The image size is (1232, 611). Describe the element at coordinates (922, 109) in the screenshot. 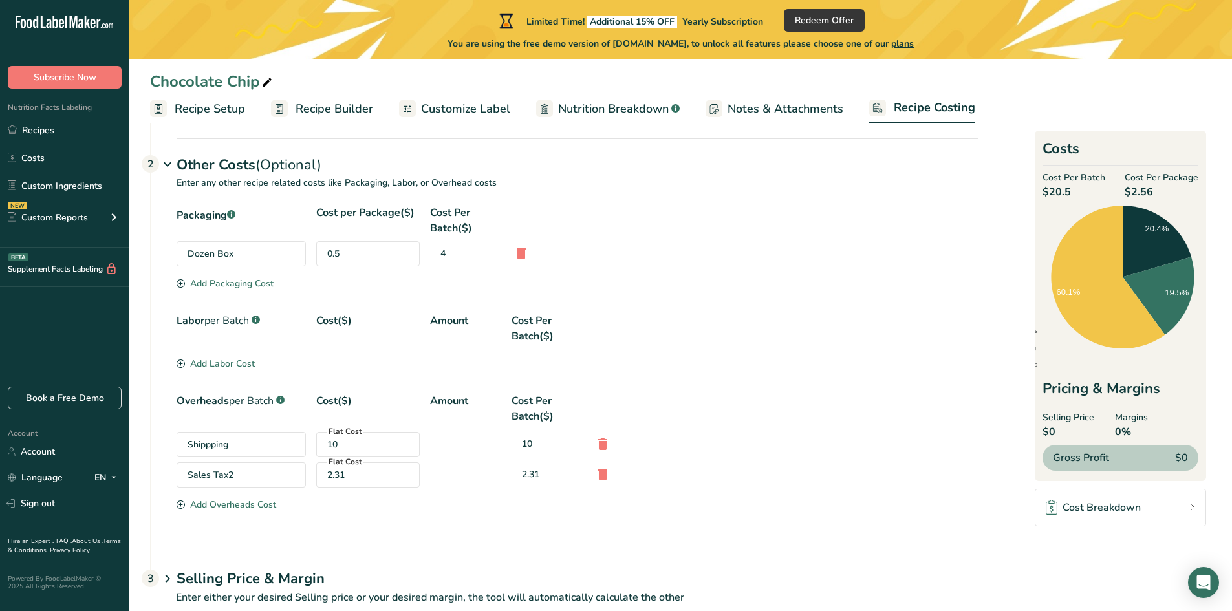

I see `a: Recipe Costing` at that location.